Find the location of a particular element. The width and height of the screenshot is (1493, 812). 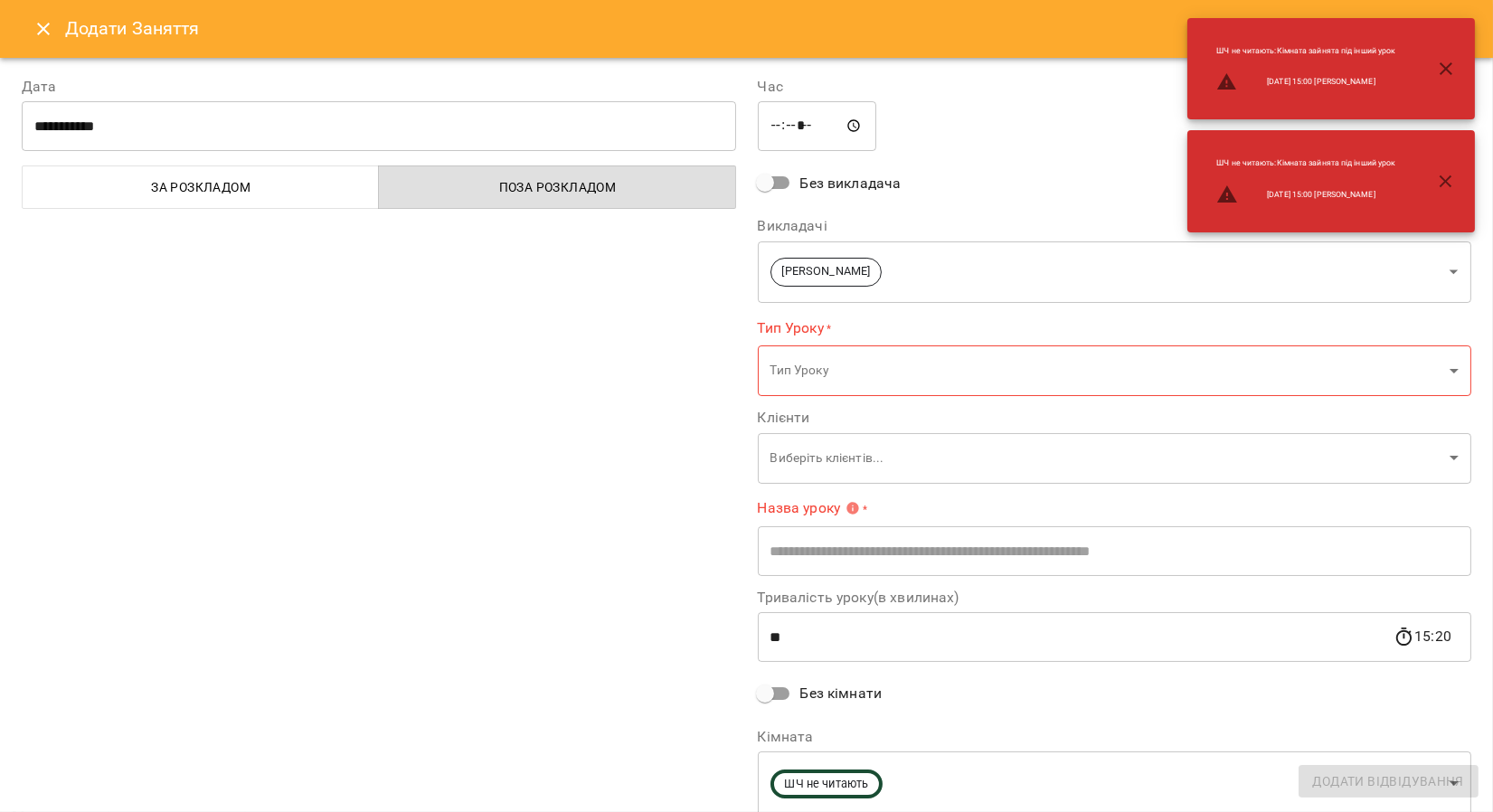

svg: Вкажіть назву уроку або виберіть клієнтів is located at coordinates (852, 508).